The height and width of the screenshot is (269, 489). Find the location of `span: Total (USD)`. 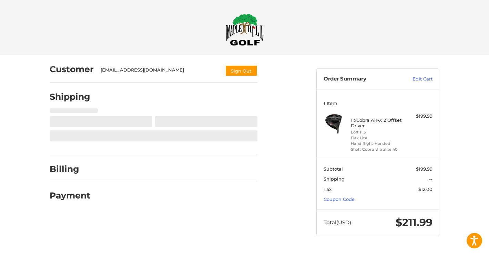

span: Total (USD) is located at coordinates (337, 222).